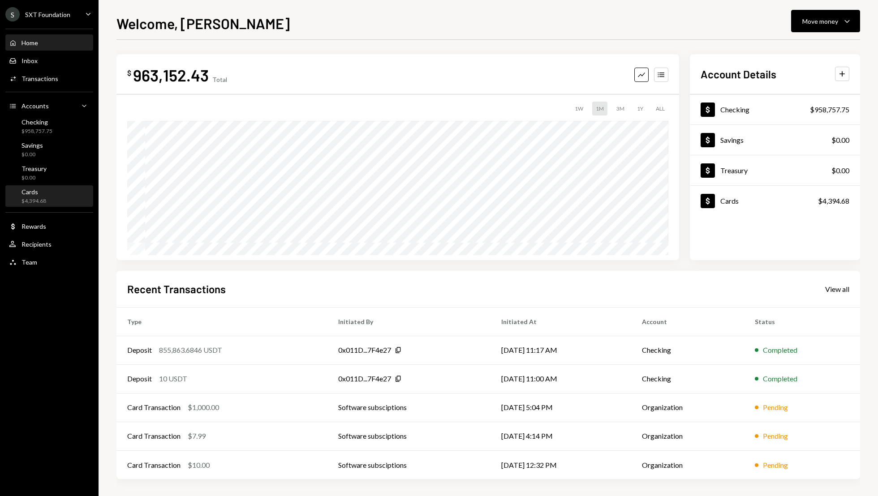 This screenshot has width=878, height=496. Describe the element at coordinates (30, 43) in the screenshot. I see `div: Home` at that location.